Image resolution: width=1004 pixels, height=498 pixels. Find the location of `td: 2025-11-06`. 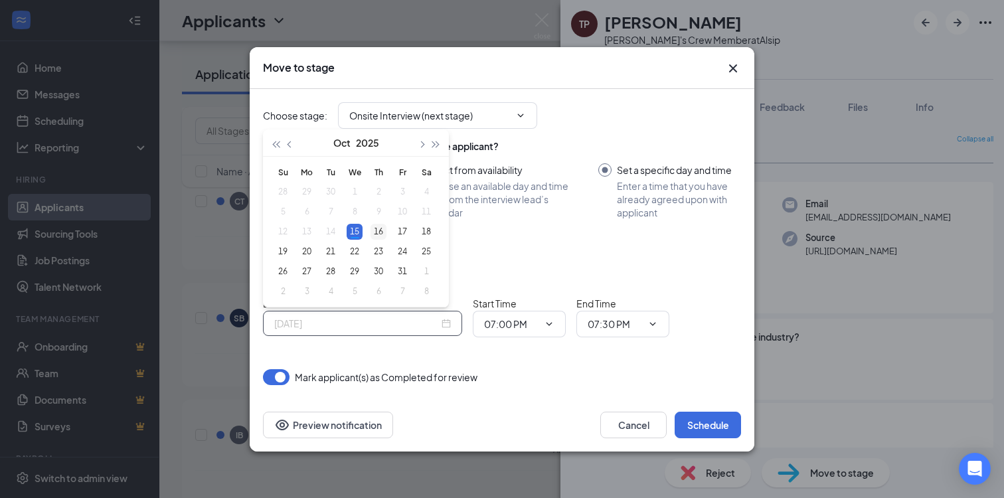

td: 2025-11-06 is located at coordinates (378, 291).